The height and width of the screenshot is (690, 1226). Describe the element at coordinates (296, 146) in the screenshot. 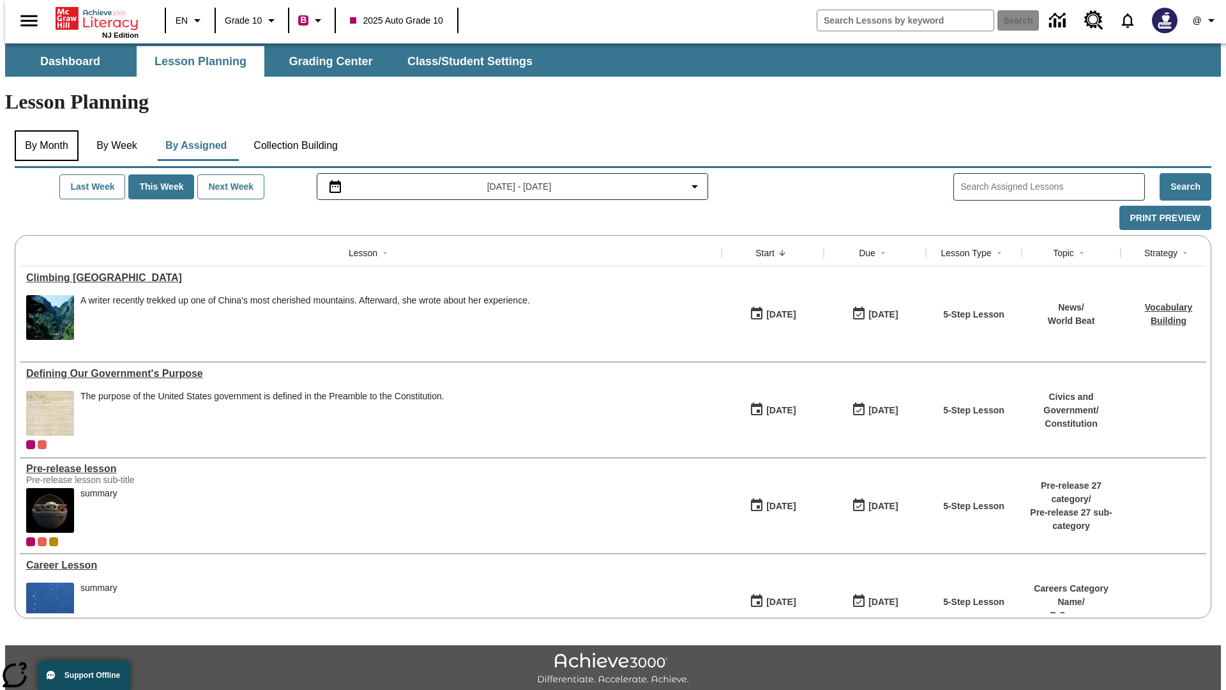

I see `button: Collection Building` at that location.